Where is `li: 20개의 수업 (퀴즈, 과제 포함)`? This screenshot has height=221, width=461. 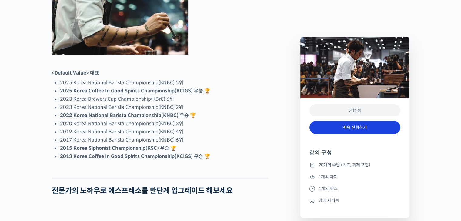
li: 20개의 수업 (퀴즈, 과제 포함) is located at coordinates (355, 165).